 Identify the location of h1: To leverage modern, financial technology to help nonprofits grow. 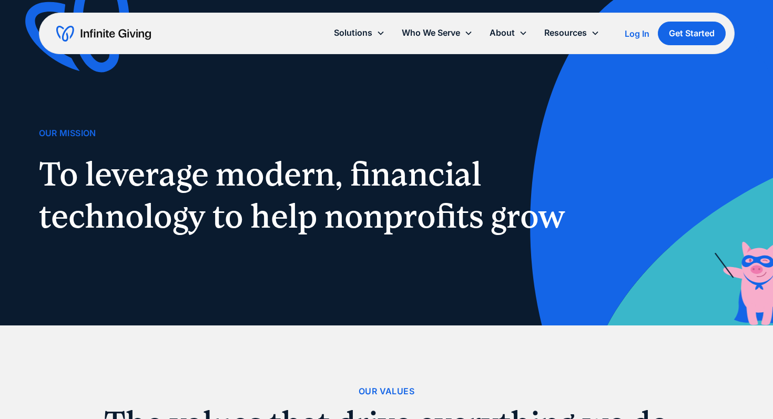
(308, 195).